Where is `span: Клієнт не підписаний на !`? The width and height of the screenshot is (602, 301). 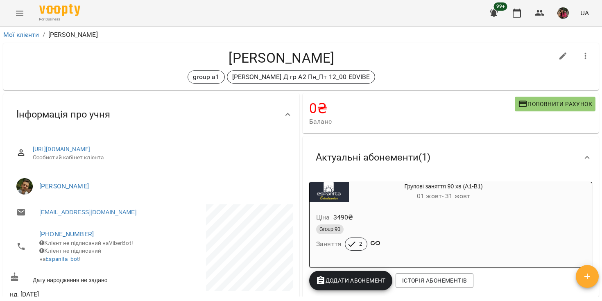 span: Клієнт не підписаний на ! is located at coordinates (70, 255).